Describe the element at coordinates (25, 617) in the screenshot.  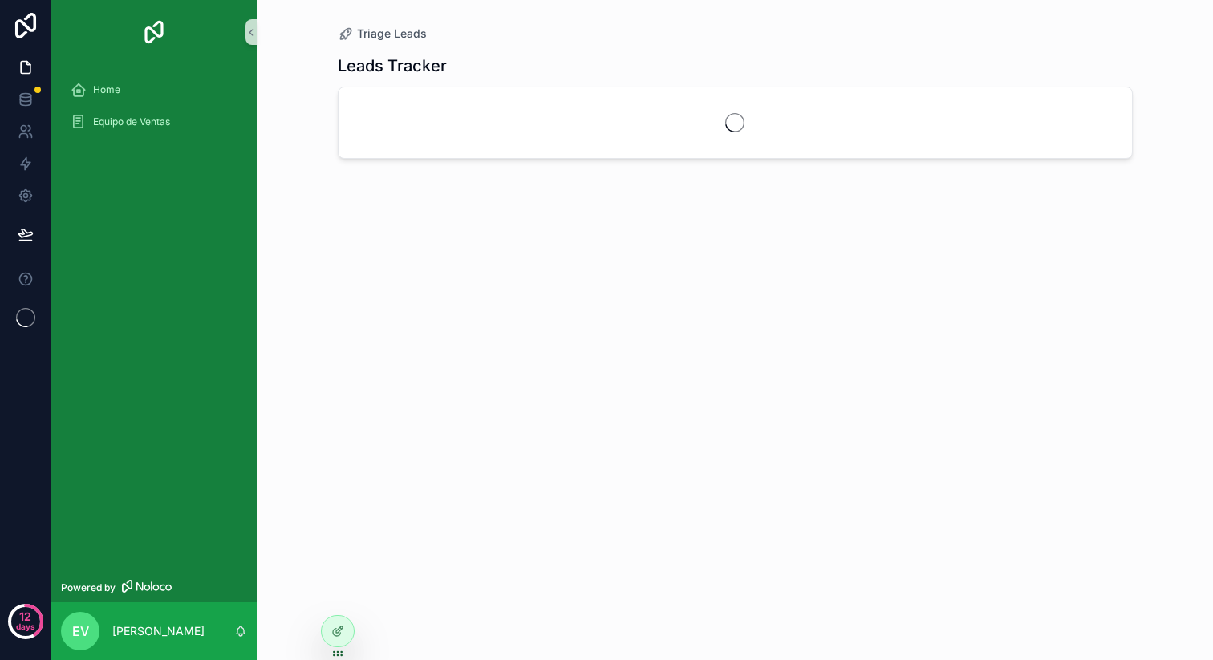
I see `p: 12` at that location.